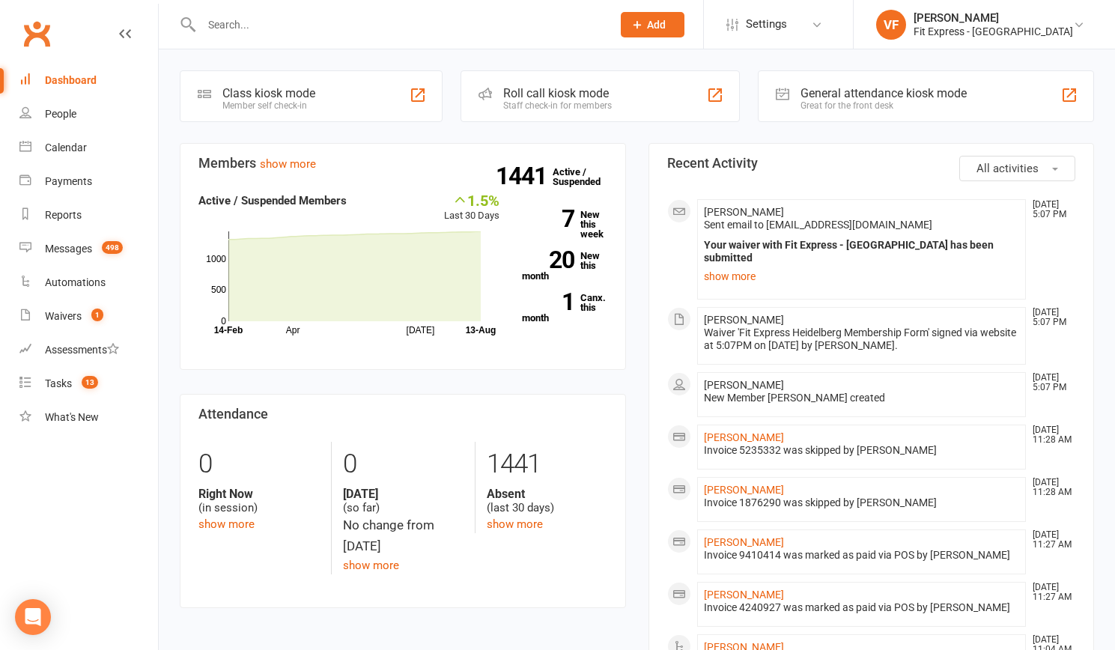 The image size is (1115, 650). What do you see at coordinates (884, 93) in the screenshot?
I see `div: General attendance kiosk mode` at bounding box center [884, 93].